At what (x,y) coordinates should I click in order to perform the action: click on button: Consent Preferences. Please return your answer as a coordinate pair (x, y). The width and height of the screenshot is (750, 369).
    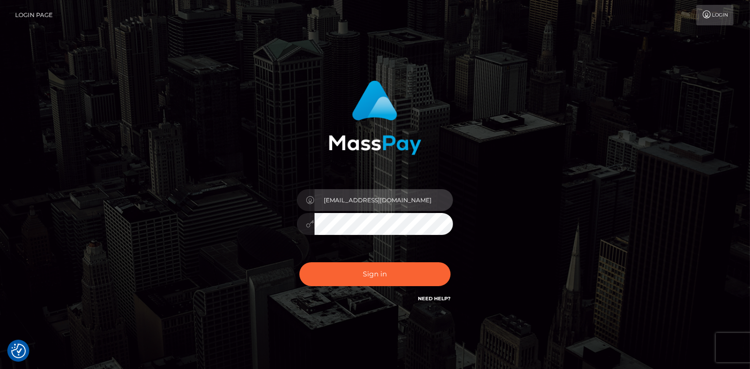
    Looking at the image, I should click on (19, 351).